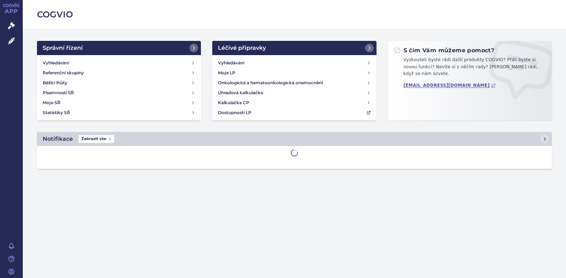 This screenshot has width=566, height=278. Describe the element at coordinates (470, 68) in the screenshot. I see `p: Vyzkoušeli byste rádi další produkty COGVIO? Přáli byste si novou funkci? Nevíte si s něčím rady?...` at that location.